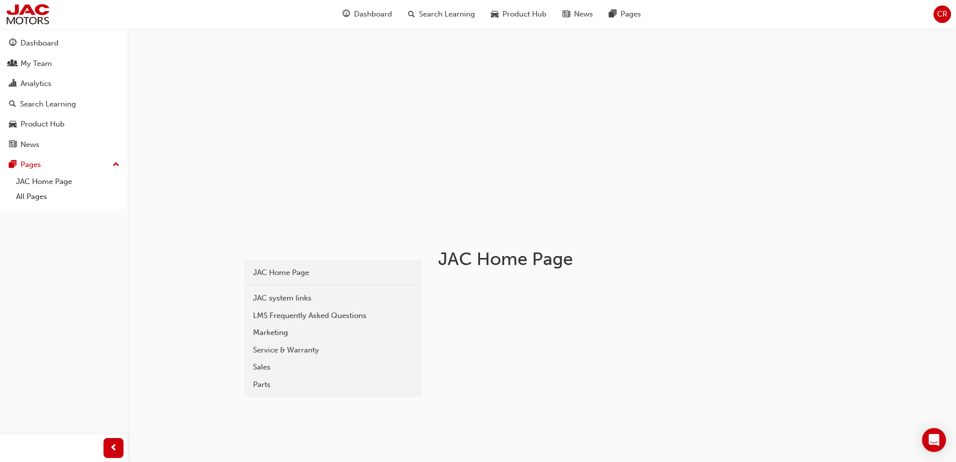 Image resolution: width=956 pixels, height=462 pixels. I want to click on div: Service & Warranty, so click(333, 350).